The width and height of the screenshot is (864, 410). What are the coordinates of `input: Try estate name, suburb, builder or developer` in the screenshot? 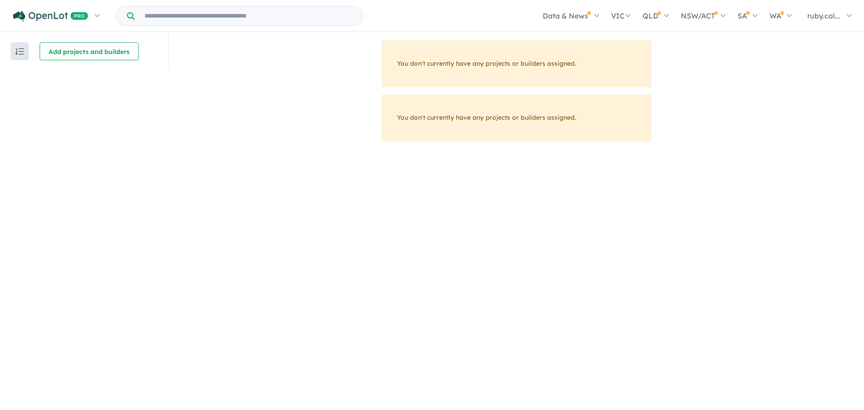 It's located at (249, 16).